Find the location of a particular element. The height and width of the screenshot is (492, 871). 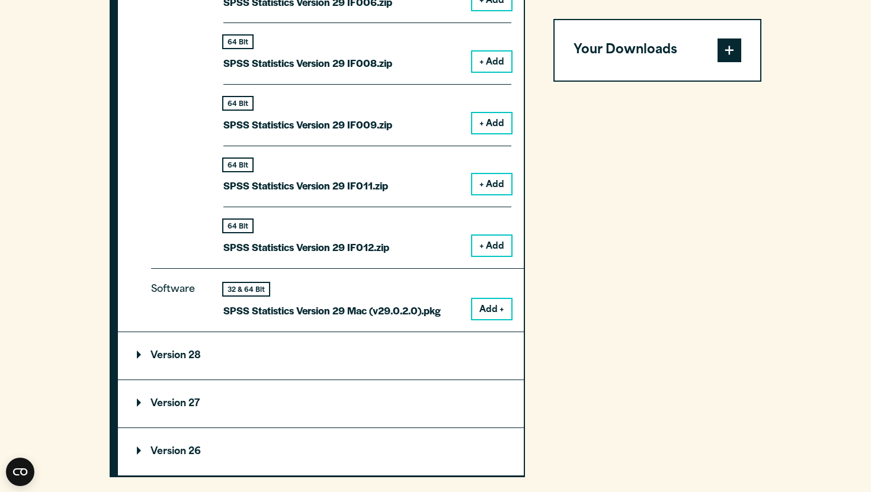

summary: Version 28 is located at coordinates (321, 356).